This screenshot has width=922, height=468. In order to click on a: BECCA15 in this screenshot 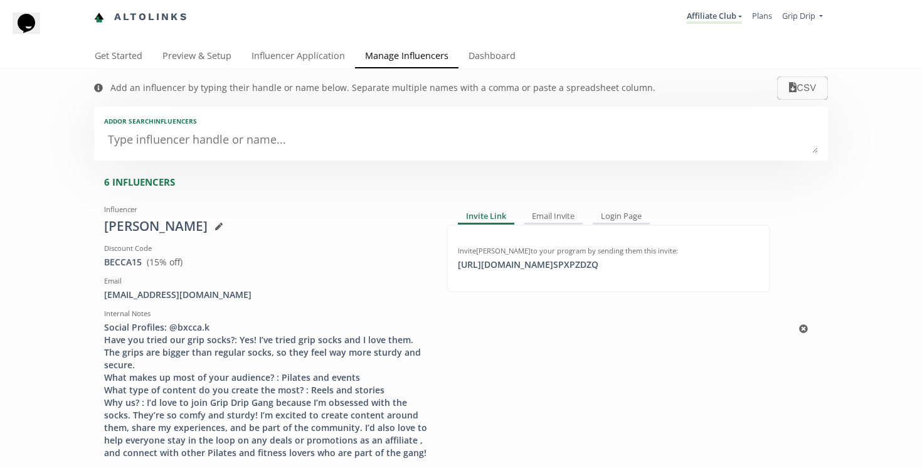, I will do `click(123, 261)`.